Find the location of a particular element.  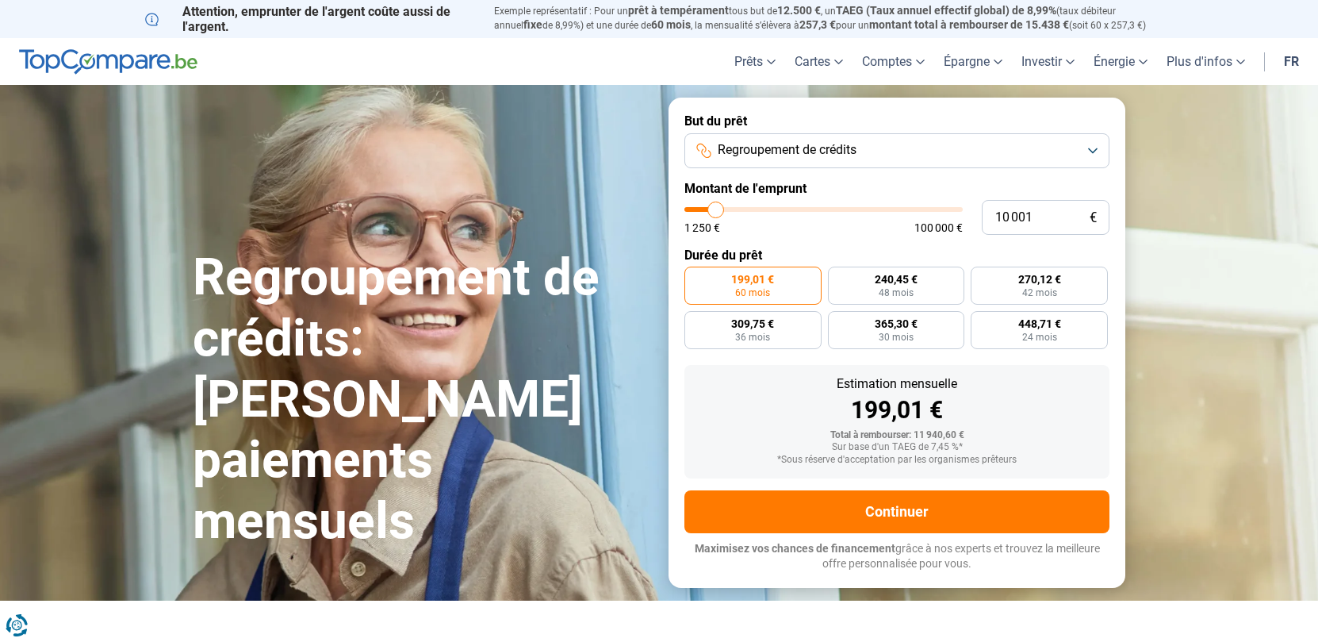

span: Regroupement de crédits is located at coordinates (787, 150).